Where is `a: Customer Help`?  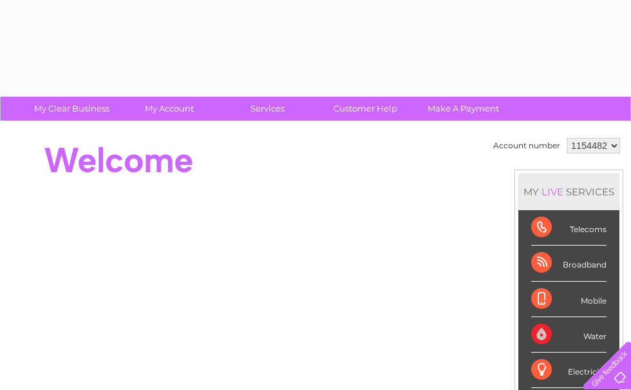
a: Customer Help is located at coordinates (365, 108).